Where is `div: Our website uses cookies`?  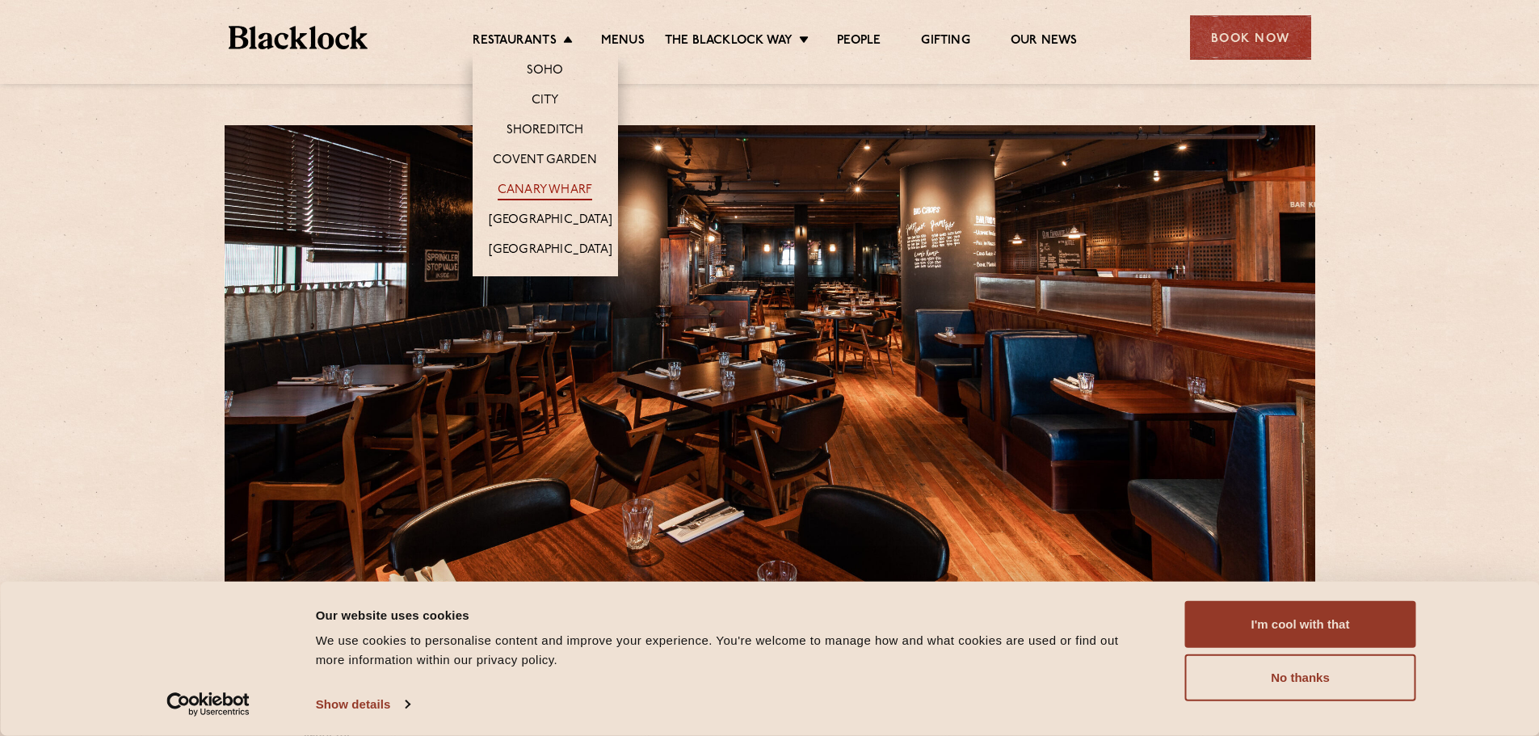 div: Our website uses cookies is located at coordinates (732, 615).